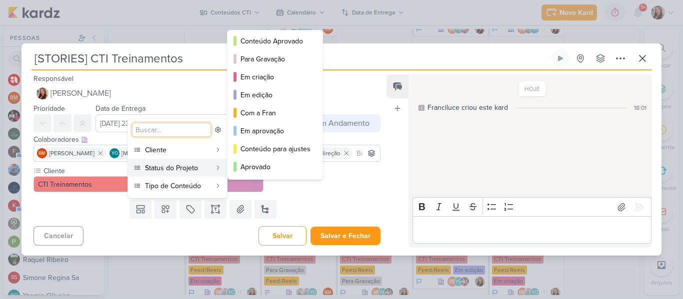 The height and width of the screenshot is (299, 683). I want to click on button: Cancelar, so click(58, 236).